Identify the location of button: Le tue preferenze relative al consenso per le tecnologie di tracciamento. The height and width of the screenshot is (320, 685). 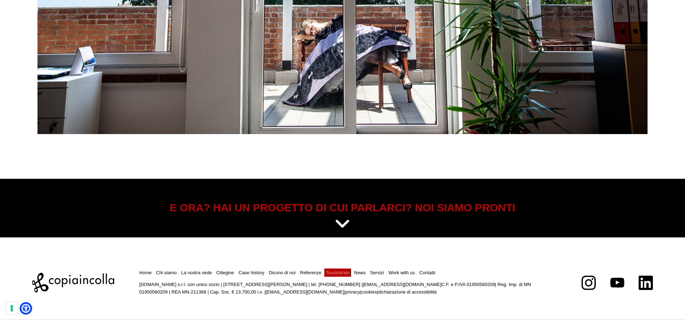
(12, 308).